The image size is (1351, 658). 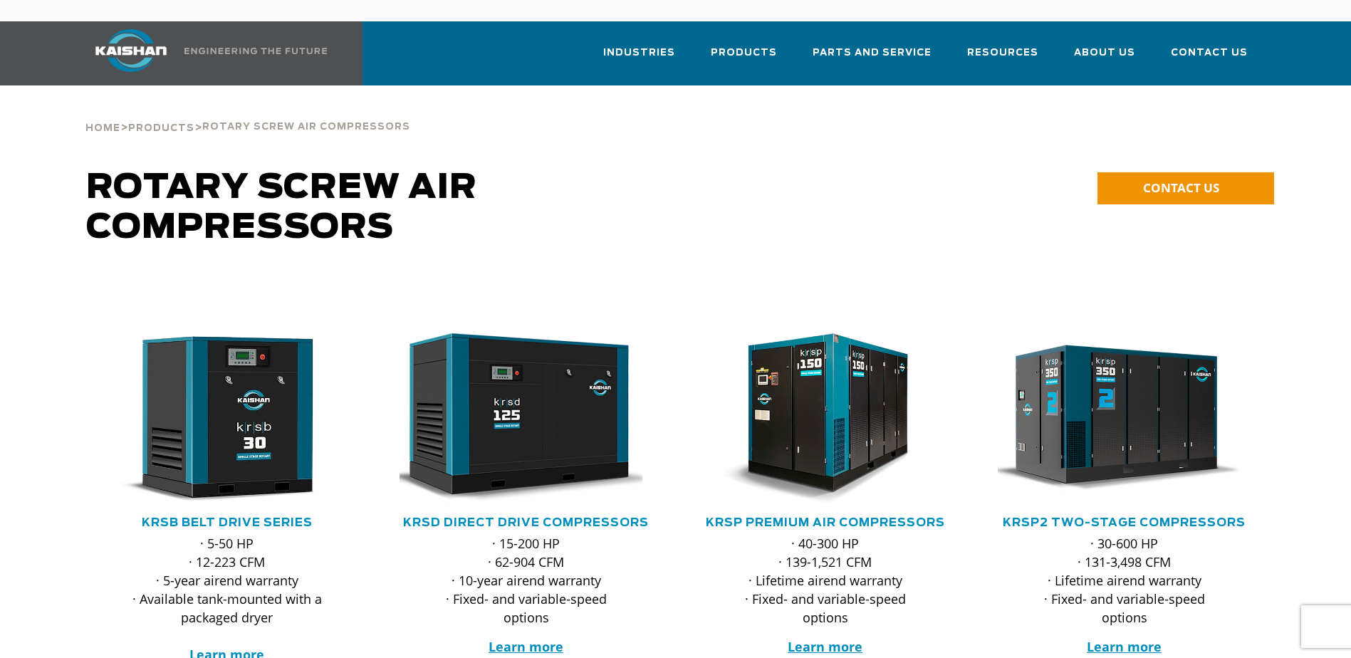 What do you see at coordinates (1181, 187) in the screenshot?
I see `span: CONTACT US` at bounding box center [1181, 187].